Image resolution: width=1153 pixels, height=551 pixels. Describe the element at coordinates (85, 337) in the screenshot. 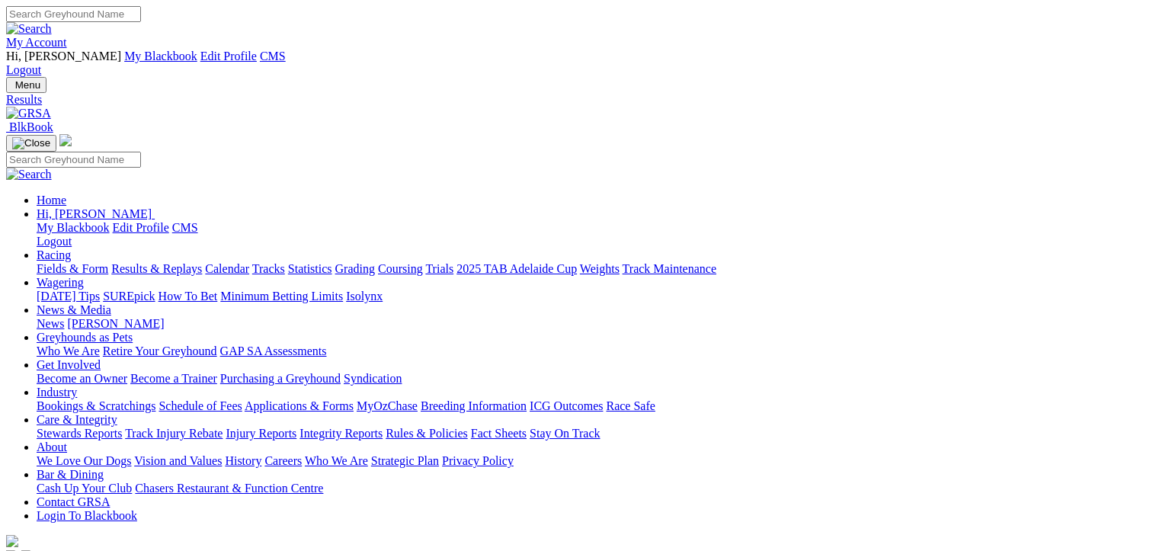

I see `a: Greyhounds as Pets` at that location.